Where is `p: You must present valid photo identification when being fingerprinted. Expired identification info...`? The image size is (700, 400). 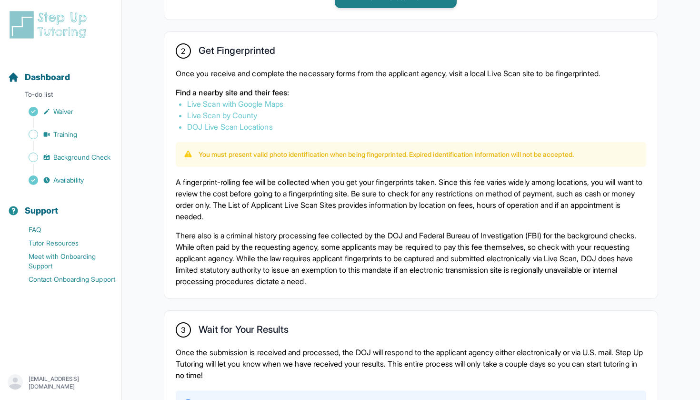 p: You must present valid photo identification when being fingerprinted. Expired identification info... is located at coordinates (386, 154).